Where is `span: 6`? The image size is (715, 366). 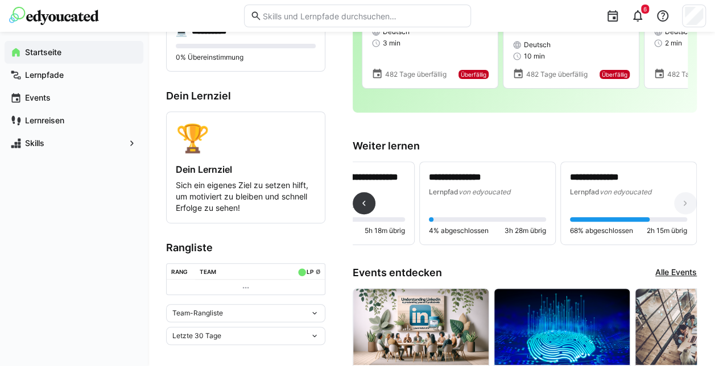
span: 6 is located at coordinates (645, 9).